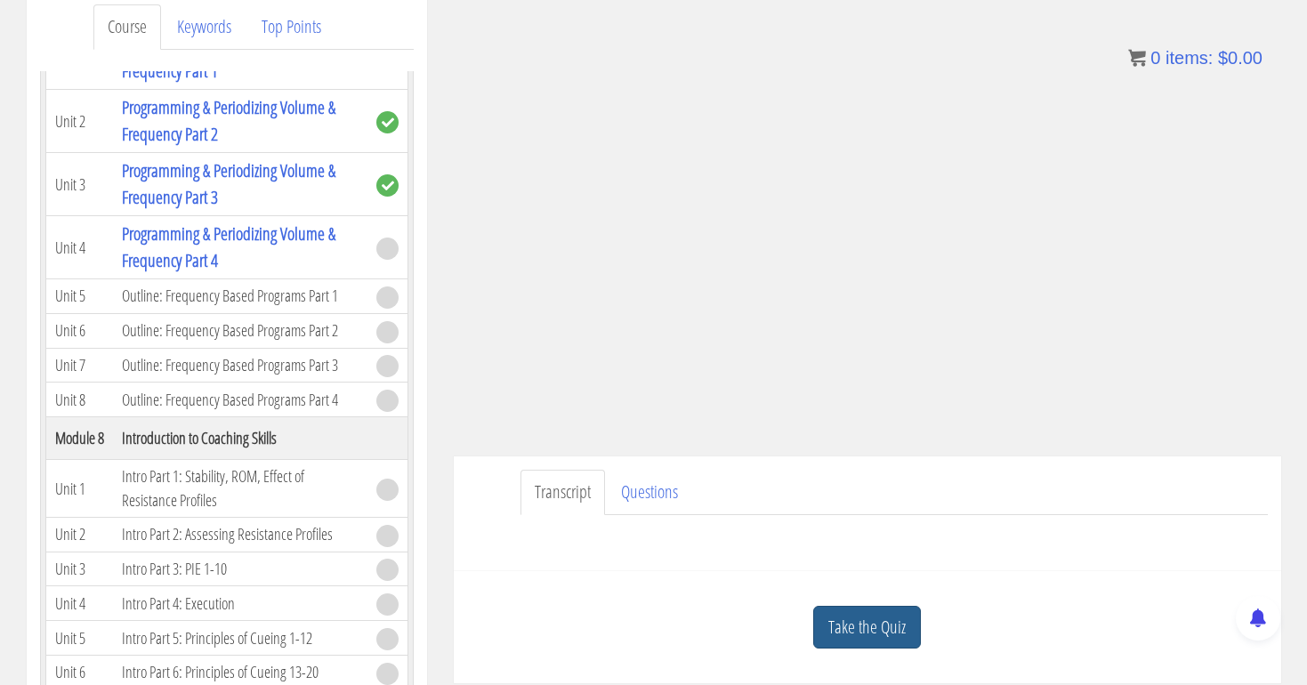 The width and height of the screenshot is (1307, 685). I want to click on th: Module 8, so click(79, 438).